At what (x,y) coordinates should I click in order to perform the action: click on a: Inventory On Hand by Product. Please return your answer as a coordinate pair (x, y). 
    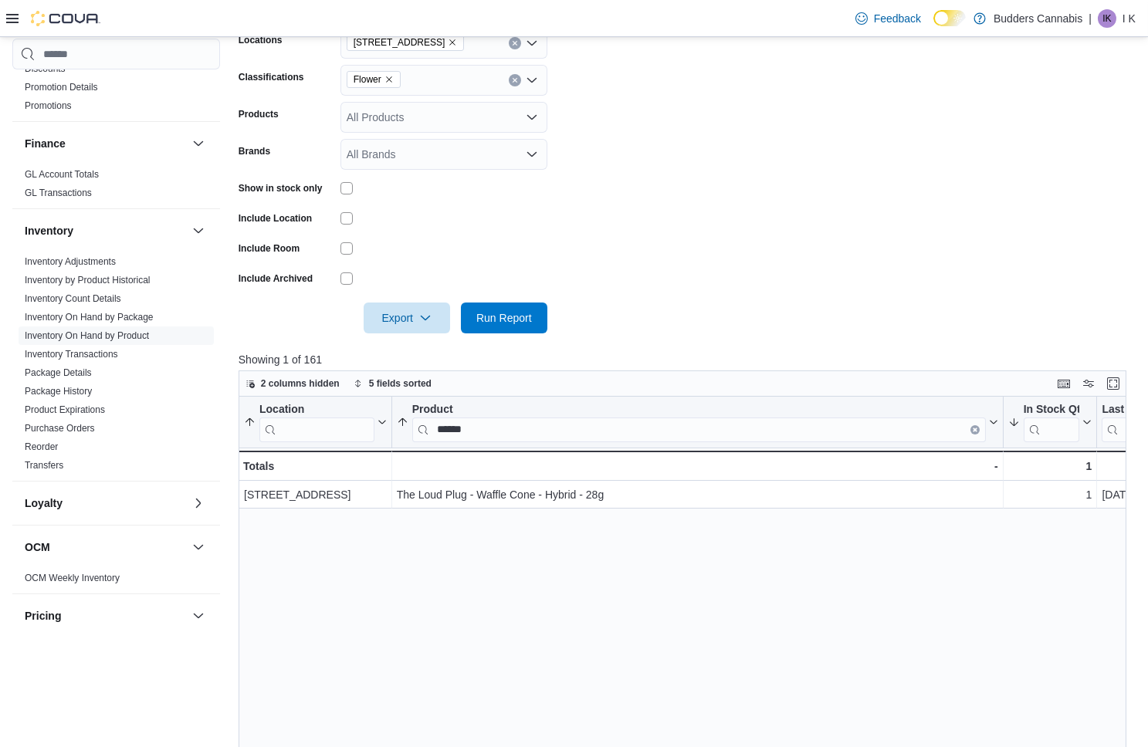
    Looking at the image, I should click on (86, 336).